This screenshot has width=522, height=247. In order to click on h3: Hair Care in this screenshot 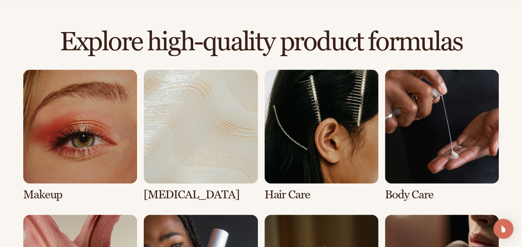, I will do `click(321, 194)`.